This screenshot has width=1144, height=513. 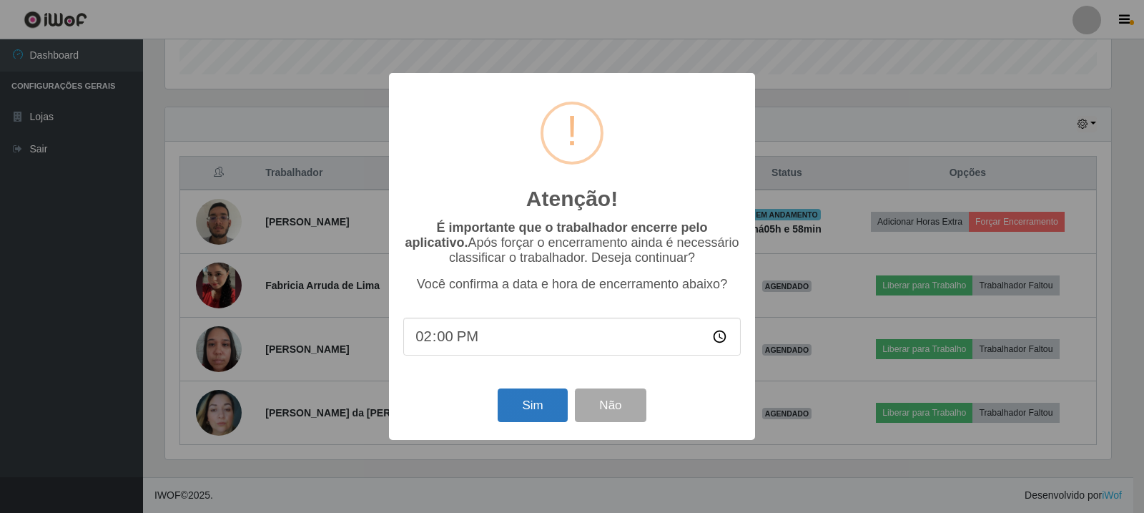 What do you see at coordinates (572, 284) in the screenshot?
I see `p: Você confirma a data e hora de encerramento abaixo?` at bounding box center [572, 284].